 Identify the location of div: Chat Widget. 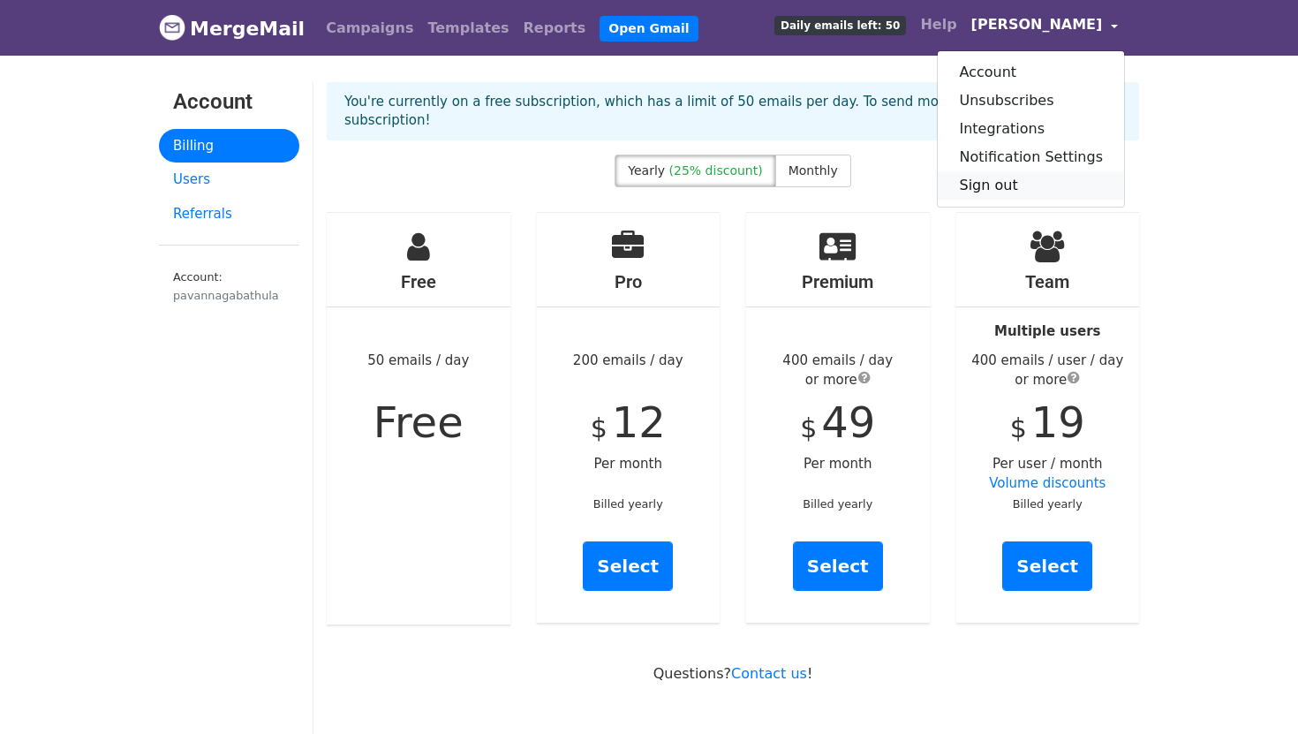
(1254, 692).